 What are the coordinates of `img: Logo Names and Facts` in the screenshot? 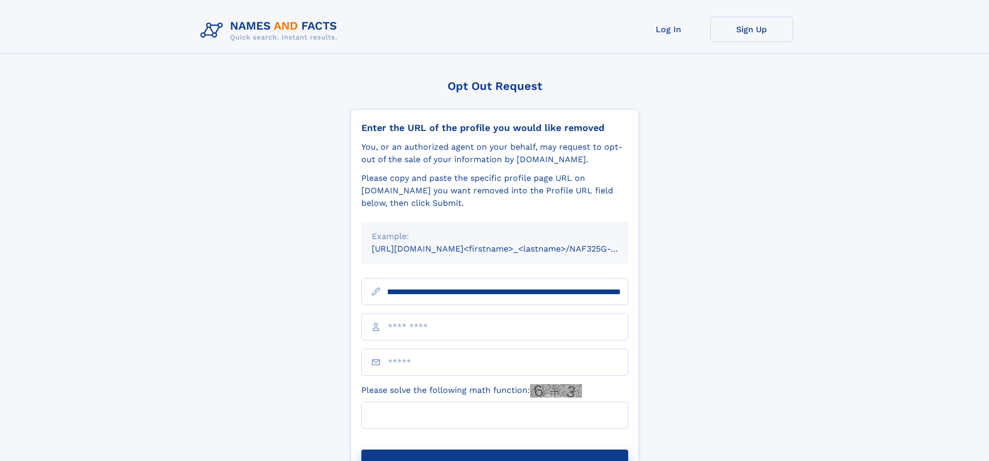 It's located at (271, 31).